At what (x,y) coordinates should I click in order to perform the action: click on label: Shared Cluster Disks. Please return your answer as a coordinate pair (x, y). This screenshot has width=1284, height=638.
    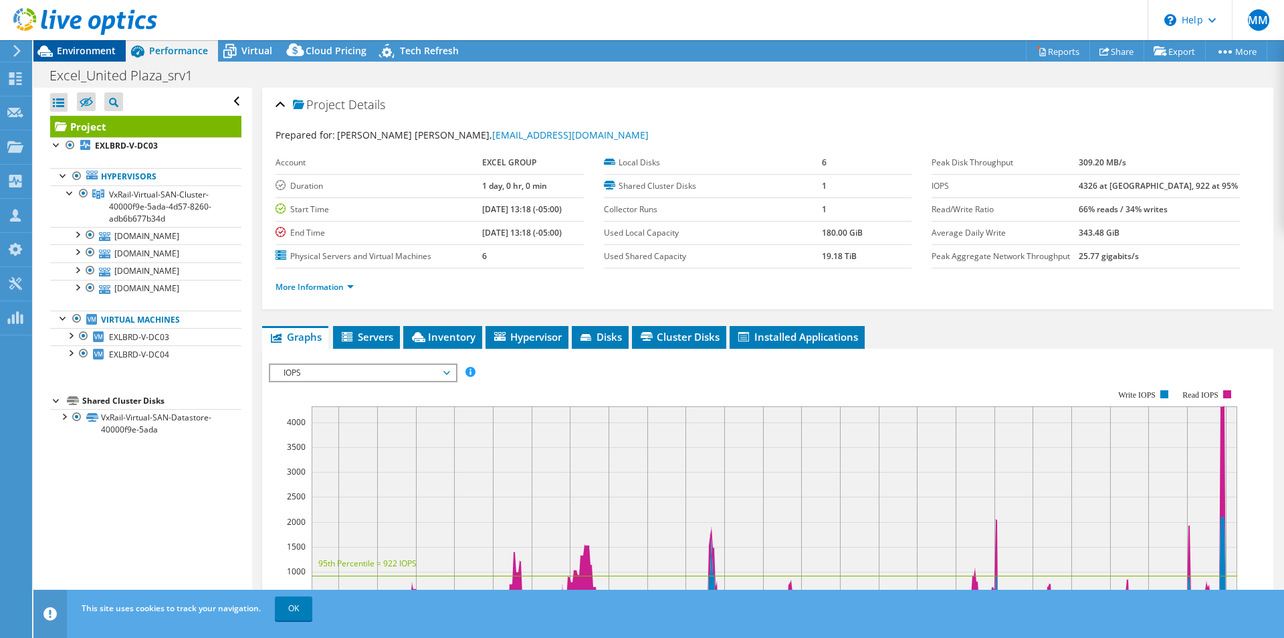
    Looking at the image, I should click on (713, 186).